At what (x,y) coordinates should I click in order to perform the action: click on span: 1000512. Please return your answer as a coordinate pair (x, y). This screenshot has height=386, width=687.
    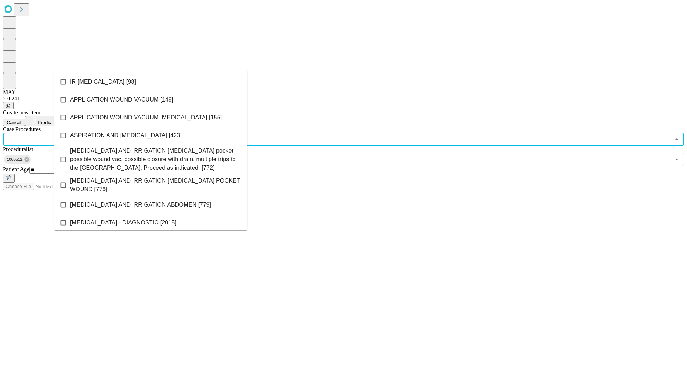
    Looking at the image, I should click on (15, 160).